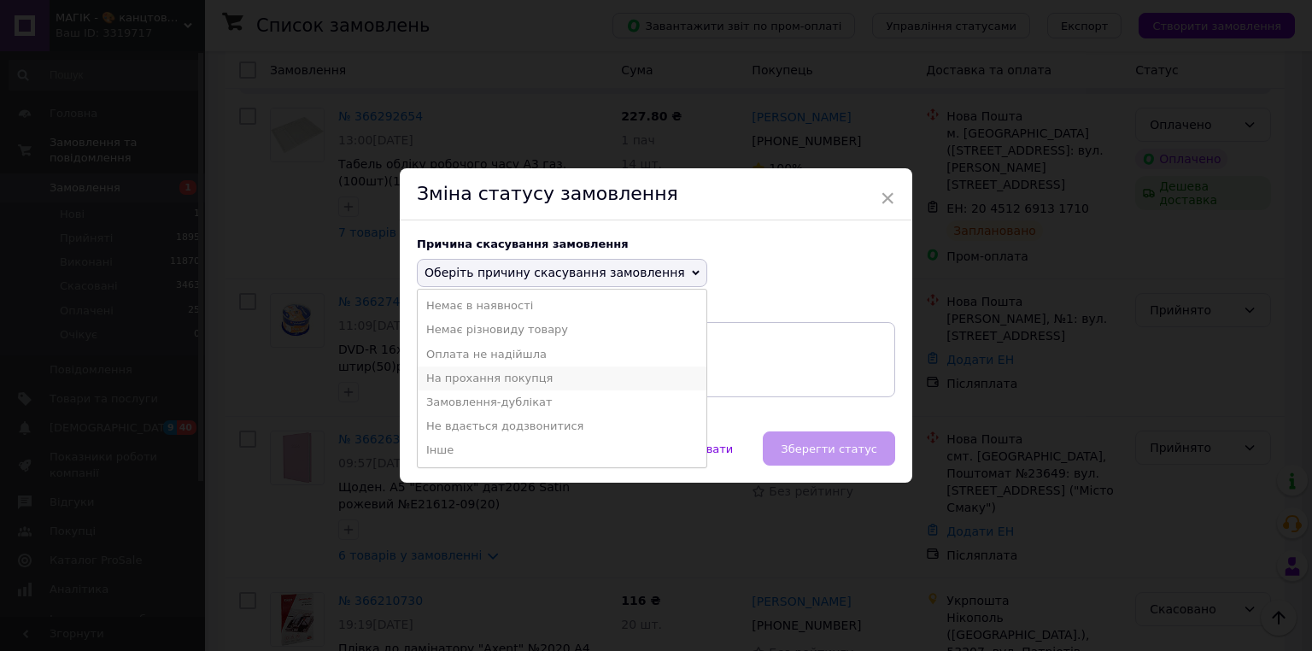  What do you see at coordinates (656, 194) in the screenshot?
I see `div: Зміна статусу замовлення` at bounding box center [656, 194].